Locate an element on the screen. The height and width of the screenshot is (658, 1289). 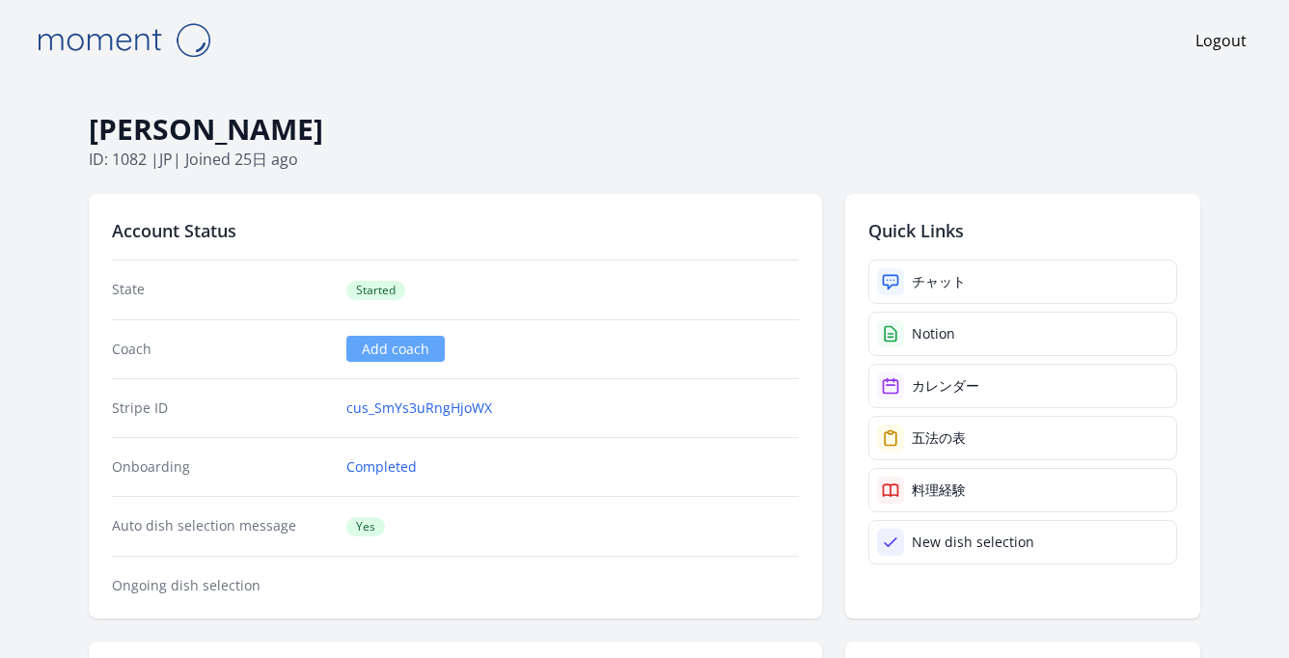
dt: State is located at coordinates (221, 290).